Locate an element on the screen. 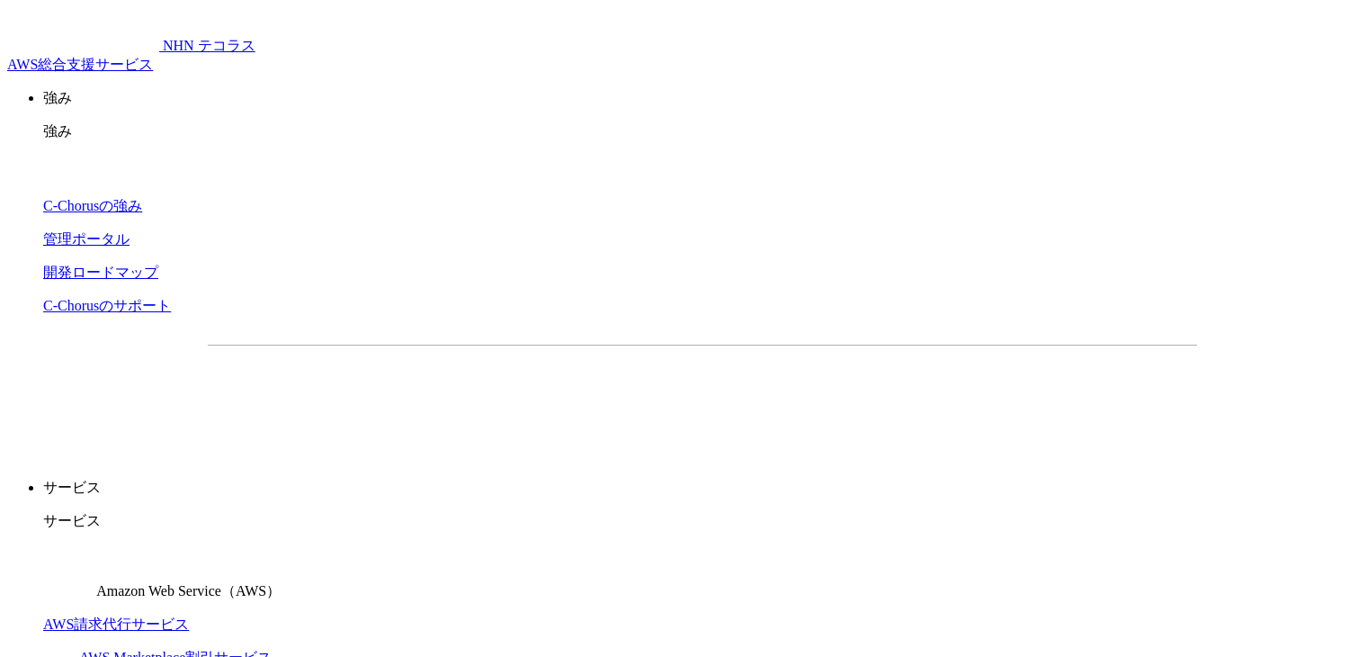  img: Amazon Web Service（AWS） is located at coordinates (68, 570).